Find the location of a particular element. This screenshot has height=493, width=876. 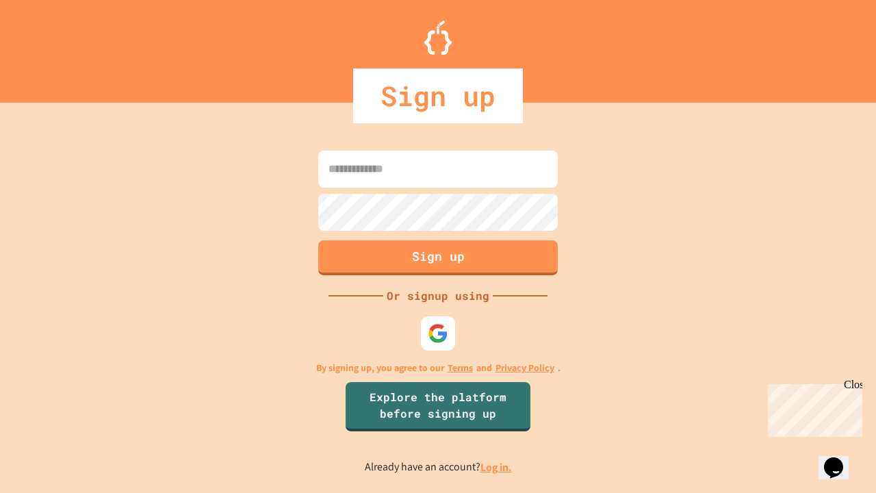

p: By signing up, you agree to our and . is located at coordinates (438, 368).